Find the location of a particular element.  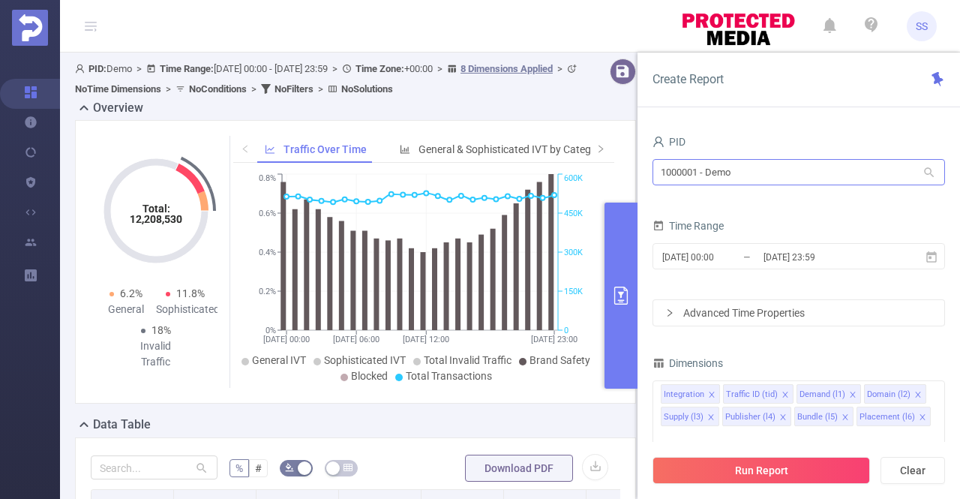

tspan: Total: is located at coordinates (155, 209).